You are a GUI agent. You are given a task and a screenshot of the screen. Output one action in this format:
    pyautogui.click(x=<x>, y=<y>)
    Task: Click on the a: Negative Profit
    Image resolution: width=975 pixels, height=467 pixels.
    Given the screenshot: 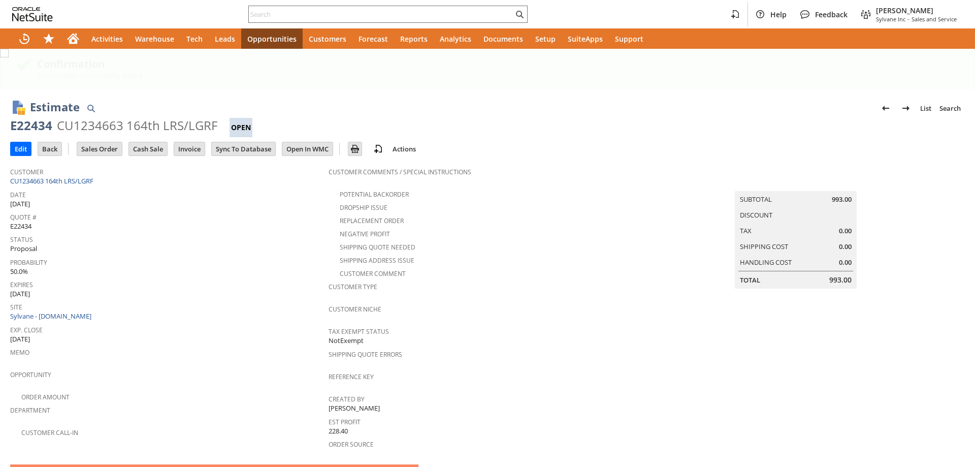 What is the action you would take?
    pyautogui.click(x=365, y=234)
    